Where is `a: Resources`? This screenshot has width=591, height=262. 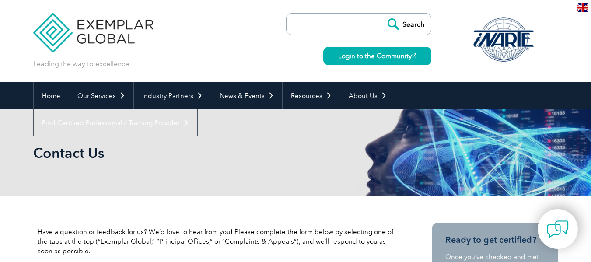 a: Resources is located at coordinates (311, 96).